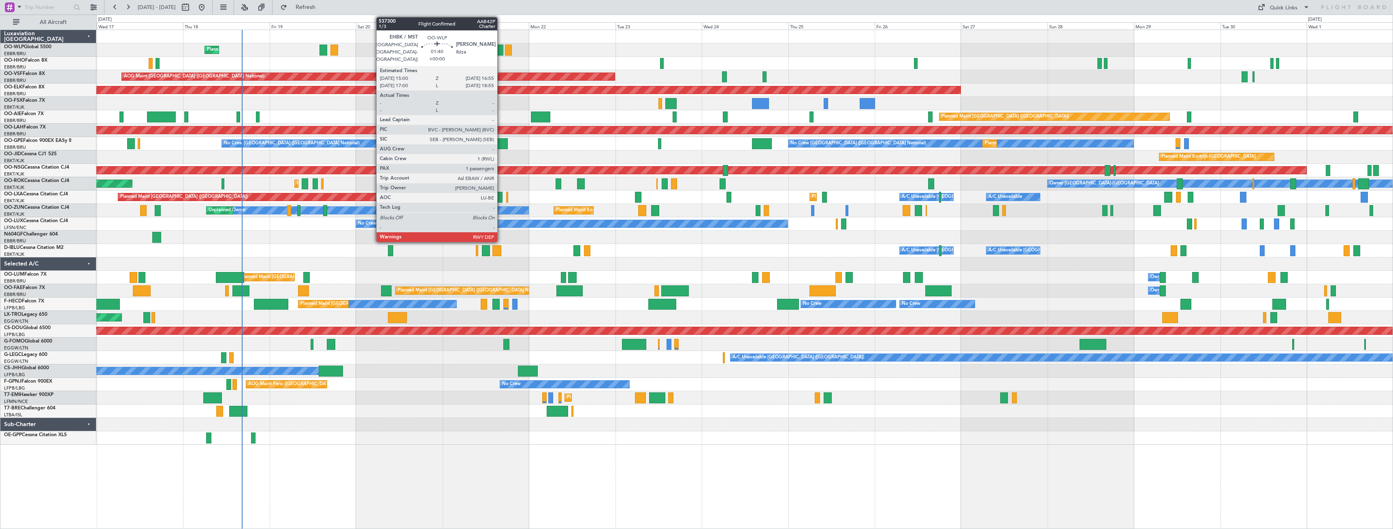 The width and height of the screenshot is (1393, 529). Describe the element at coordinates (27, 328) in the screenshot. I see `a: CS-DOUGlobal 6500` at that location.